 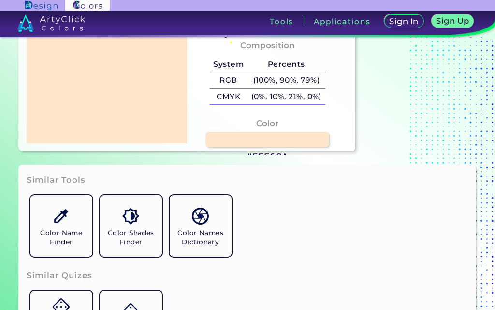 I want to click on h5: Sign Up, so click(x=452, y=21).